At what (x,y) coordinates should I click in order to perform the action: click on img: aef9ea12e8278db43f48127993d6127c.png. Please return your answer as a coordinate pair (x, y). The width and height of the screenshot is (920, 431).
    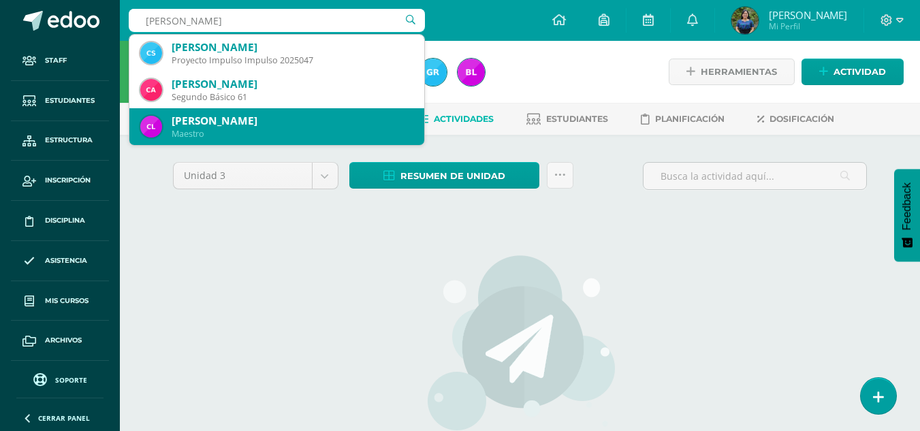
    Looking at the image, I should click on (433, 72).